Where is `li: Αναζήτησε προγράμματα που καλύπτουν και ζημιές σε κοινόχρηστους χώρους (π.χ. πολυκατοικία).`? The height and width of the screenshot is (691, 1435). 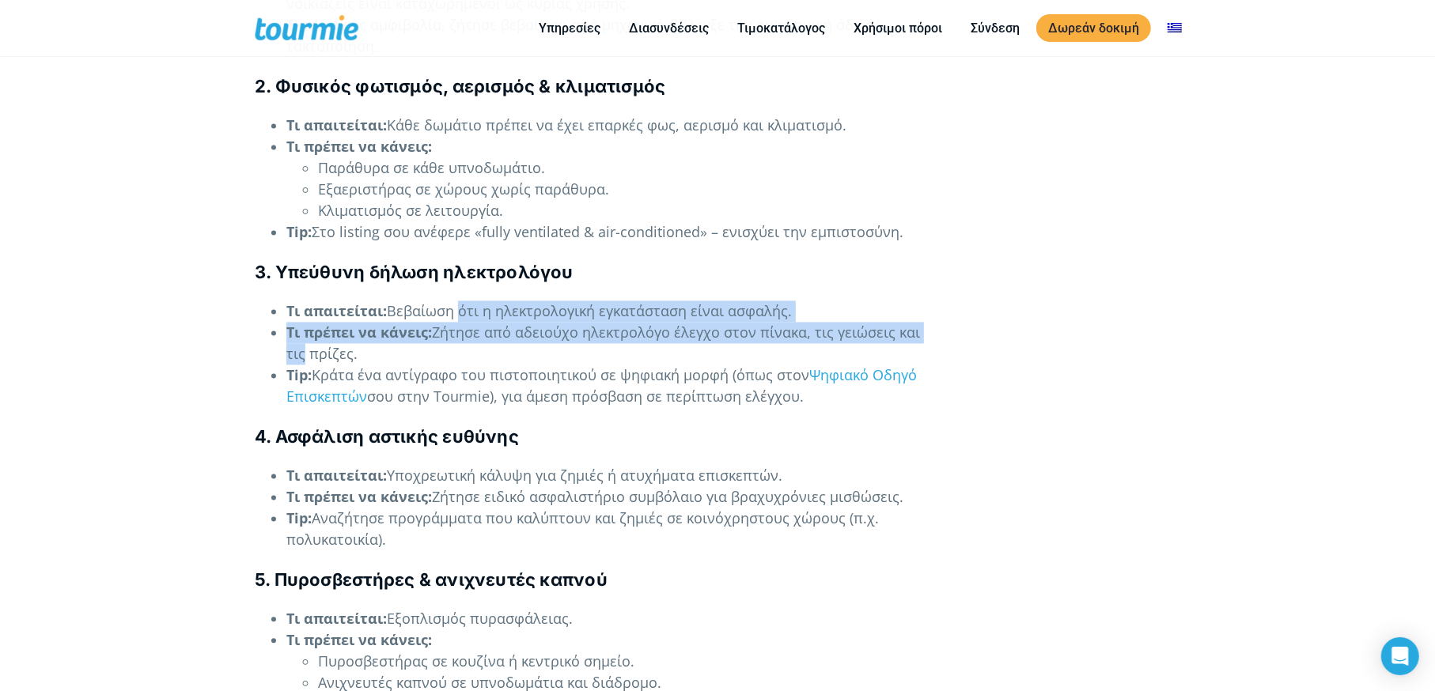 li: Αναζήτησε προγράμματα που καλύπτουν και ζημιές σε κοινόχρηστους χώρους (π.χ. πολυκατοικία). is located at coordinates (613, 529).